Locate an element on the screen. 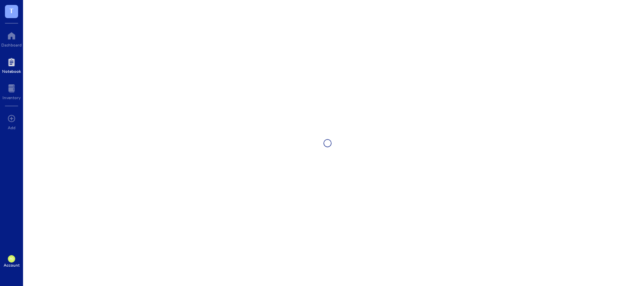  a: Dashboard is located at coordinates (12, 38).